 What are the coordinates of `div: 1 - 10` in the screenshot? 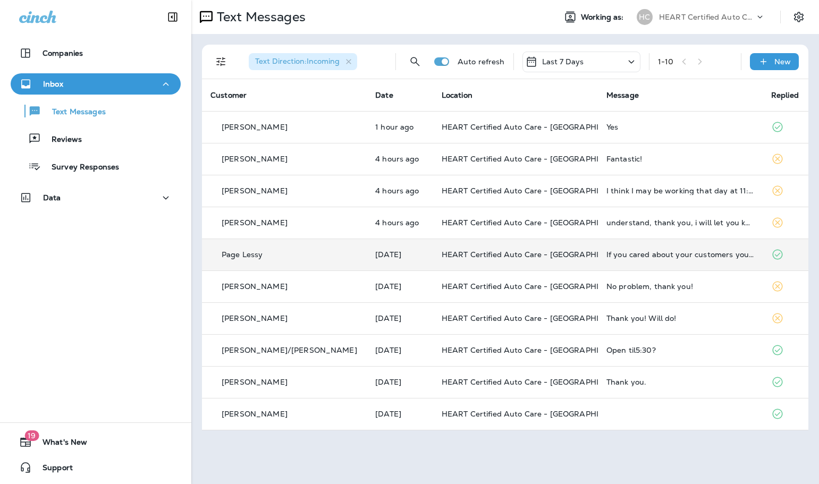 It's located at (666, 62).